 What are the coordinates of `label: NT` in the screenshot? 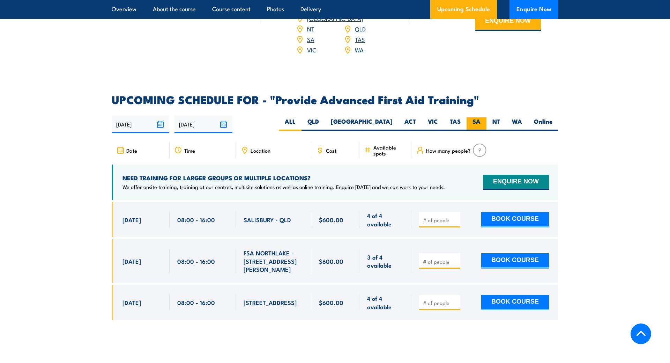 It's located at (496, 124).